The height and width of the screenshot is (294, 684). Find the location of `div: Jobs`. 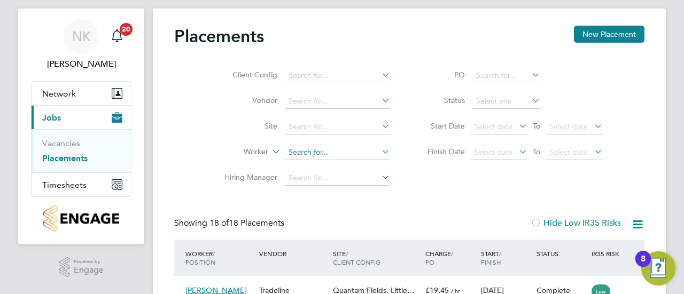

div: Jobs is located at coordinates (81, 151).